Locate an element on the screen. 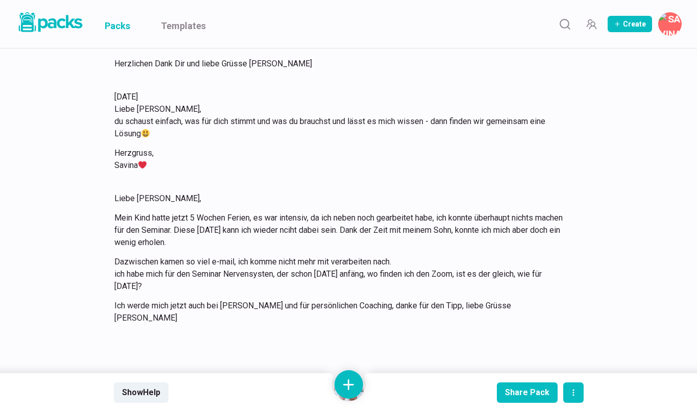 The height and width of the screenshot is (412, 697). p: Dazwischen kamen so viel e-mail, ich komme nicht mehr mit verarbeiten nach. ich habe mich für den... is located at coordinates (343, 274).